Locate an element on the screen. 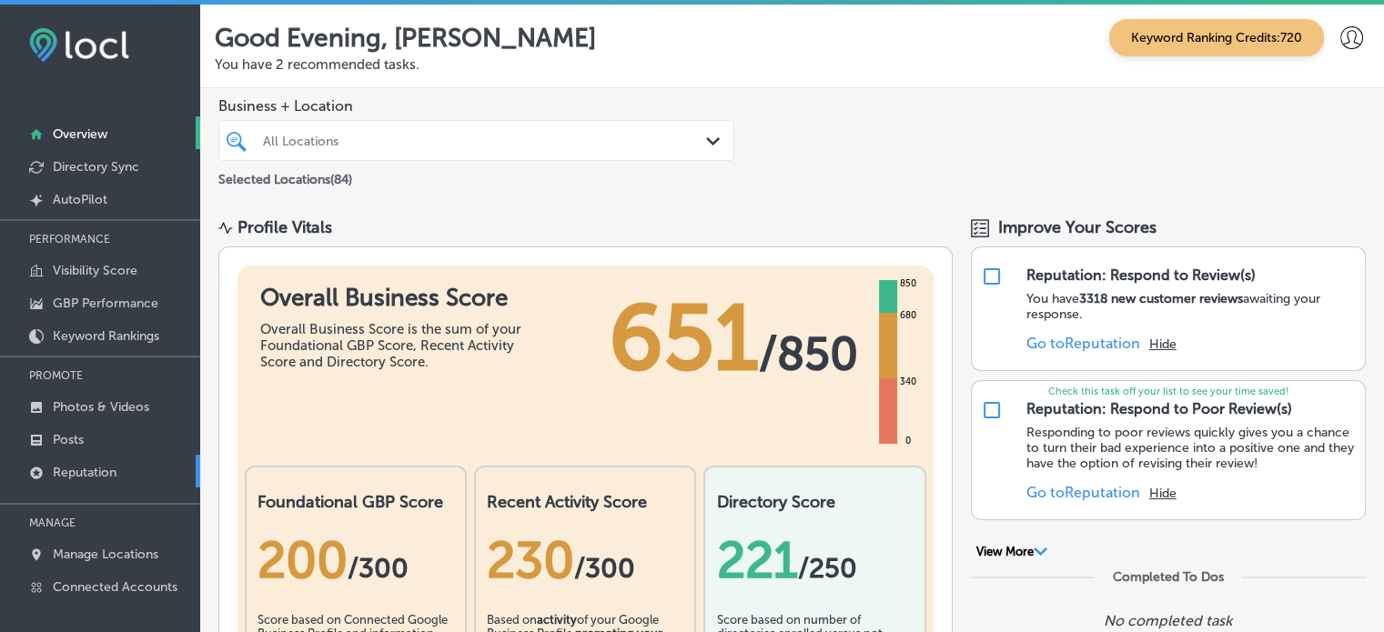 The height and width of the screenshot is (632, 1384). b: activity is located at coordinates (557, 620).